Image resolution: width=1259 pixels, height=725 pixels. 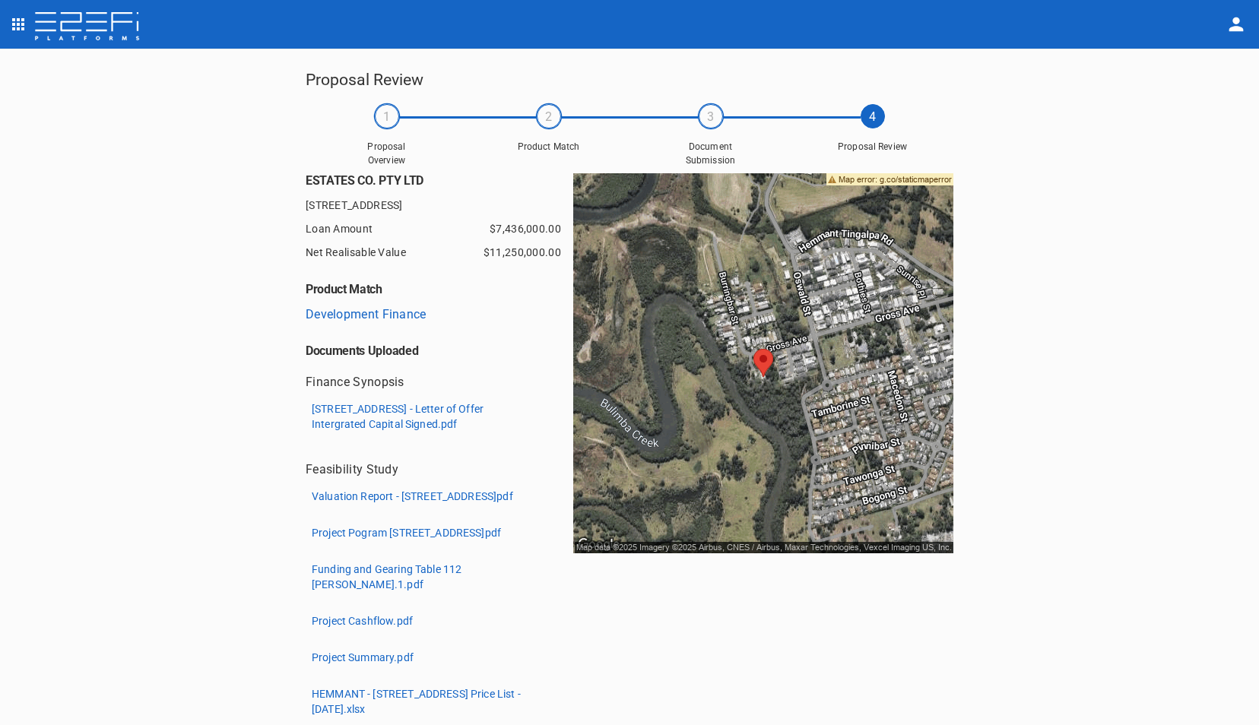 I want to click on h6: Documents Uploaded, so click(x=439, y=345).